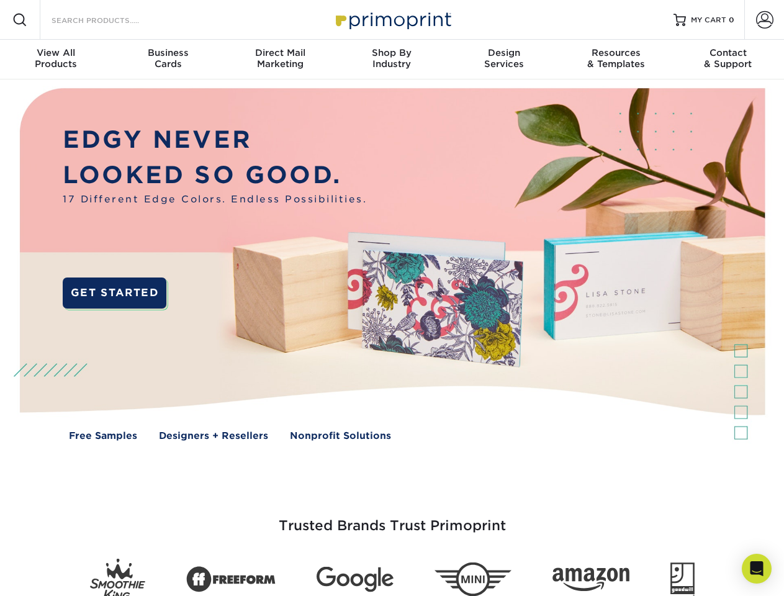 The width and height of the screenshot is (784, 596). I want to click on input: SEARCH PRODUCTS....., so click(111, 20).